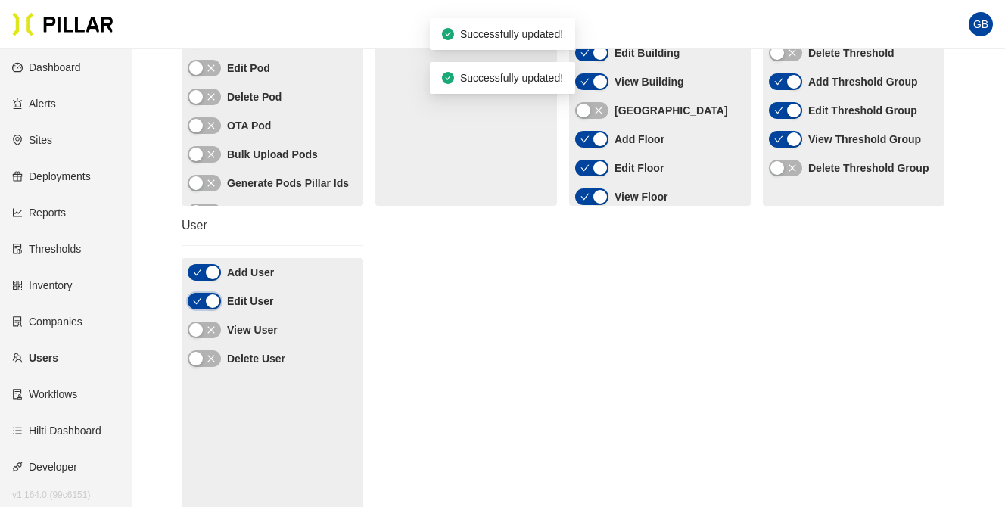  Describe the element at coordinates (981, 24) in the screenshot. I see `span: GB` at that location.